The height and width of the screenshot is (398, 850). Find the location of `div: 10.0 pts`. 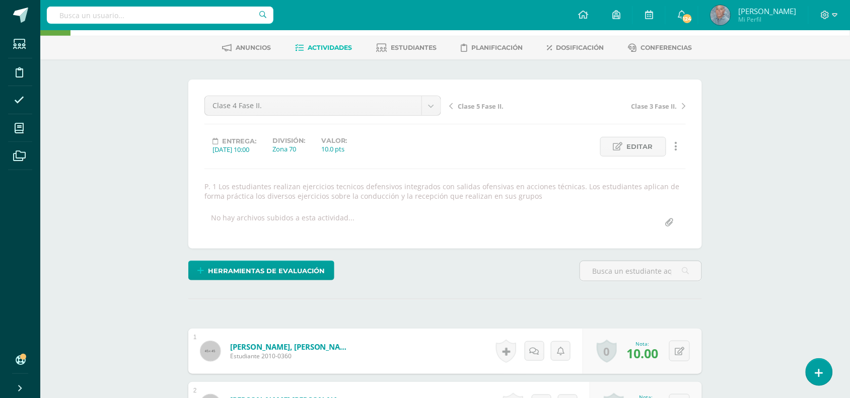

div: 10.0 pts is located at coordinates (334, 149).